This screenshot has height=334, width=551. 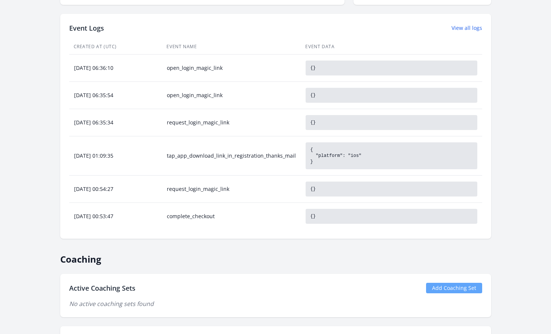 I want to click on a: Add Coaching Set, so click(x=454, y=288).